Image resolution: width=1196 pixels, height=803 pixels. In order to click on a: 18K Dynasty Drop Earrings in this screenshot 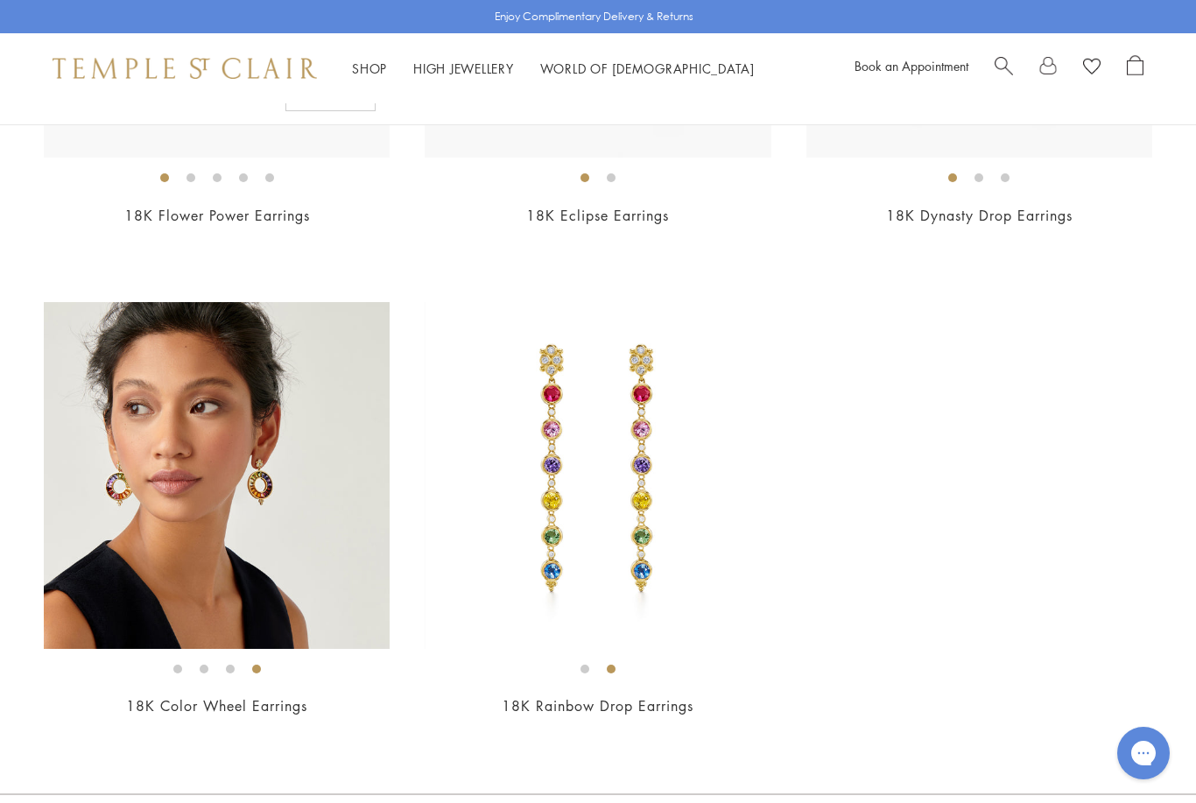, I will do `click(979, 215)`.